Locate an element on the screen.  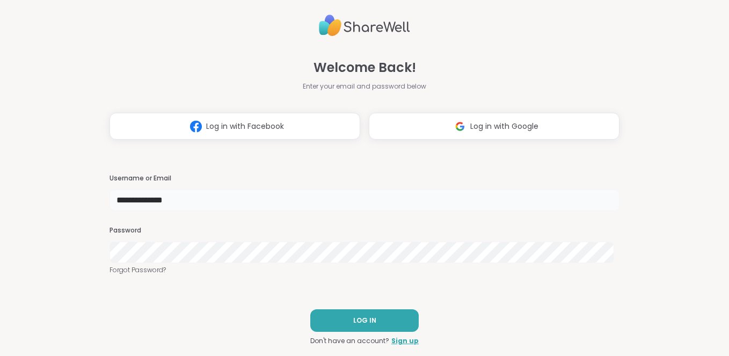
button: Log in with Google is located at coordinates (494, 126).